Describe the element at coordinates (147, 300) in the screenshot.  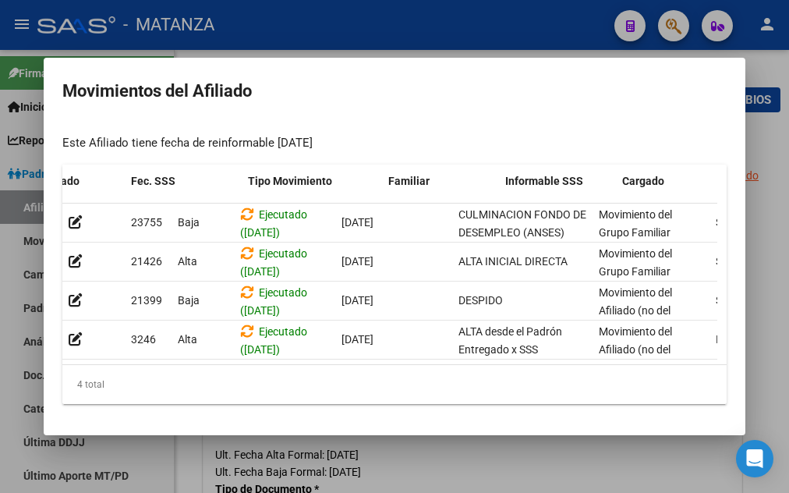
I see `span: 21399` at that location.